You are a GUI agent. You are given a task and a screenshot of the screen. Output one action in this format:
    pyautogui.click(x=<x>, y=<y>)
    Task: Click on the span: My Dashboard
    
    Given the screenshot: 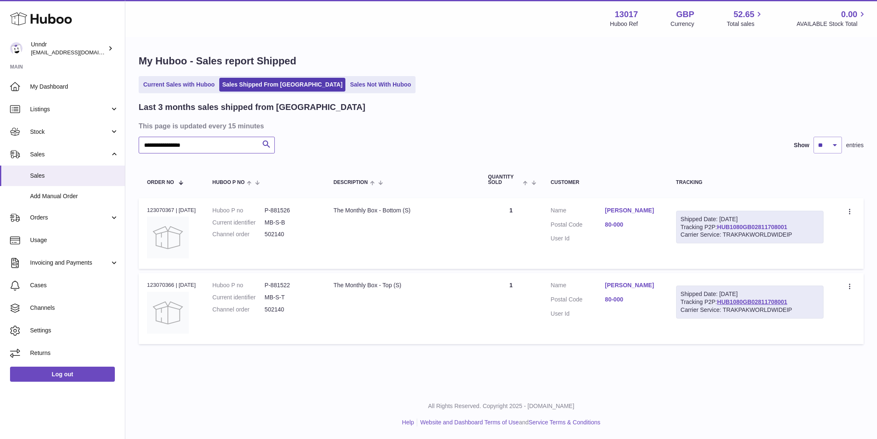 What is the action you would take?
    pyautogui.click(x=74, y=86)
    